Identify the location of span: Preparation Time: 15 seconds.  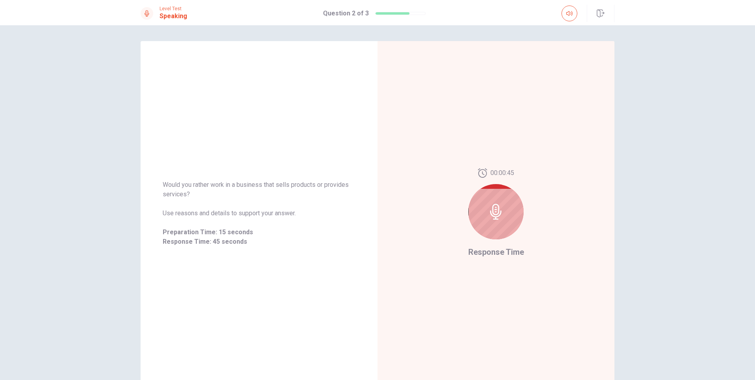
(259, 232).